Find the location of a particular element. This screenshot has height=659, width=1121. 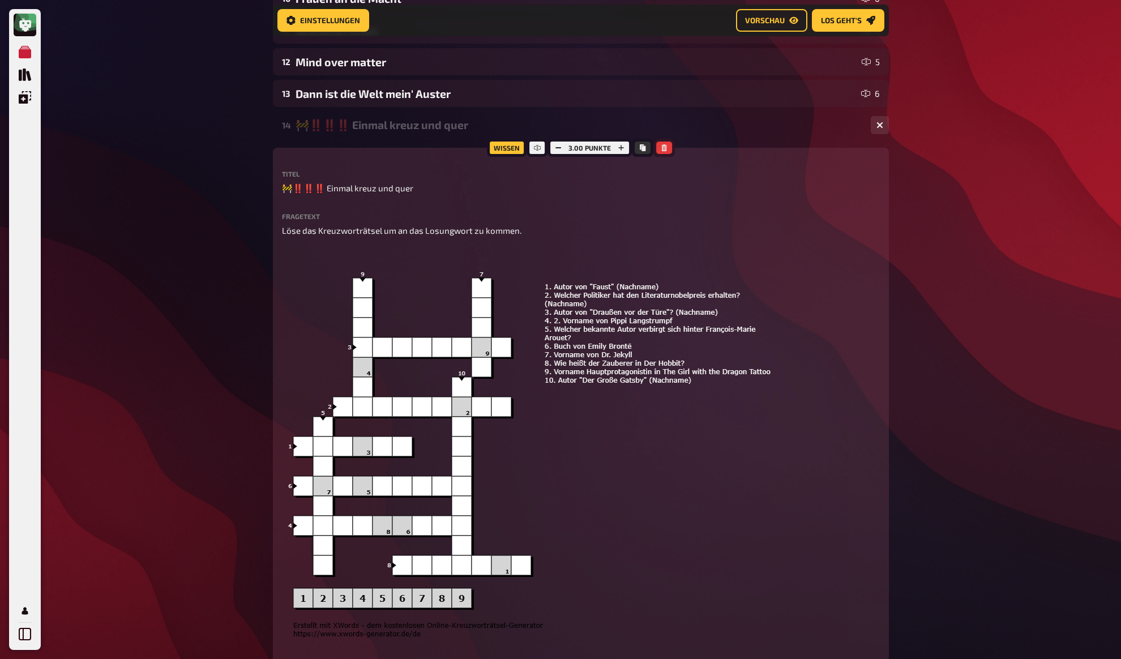

a: Einblendungen is located at coordinates (25, 97).